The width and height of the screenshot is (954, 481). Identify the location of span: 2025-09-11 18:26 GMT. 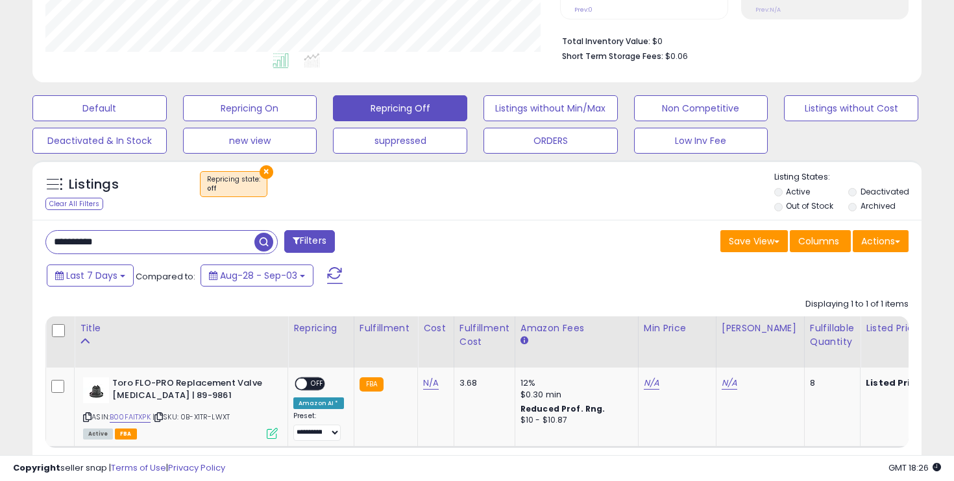
(914, 468).